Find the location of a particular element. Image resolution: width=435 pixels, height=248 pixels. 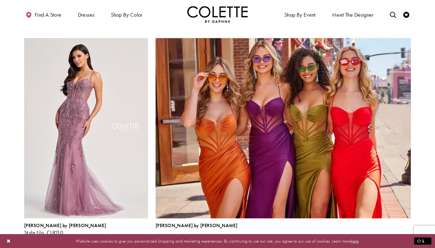

a: Meet the designer is located at coordinates (353, 14).